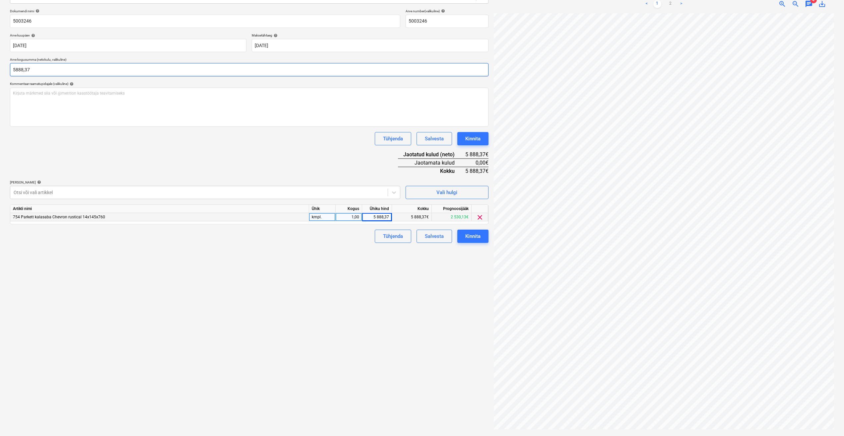 The image size is (844, 436). I want to click on div: Arve kuupäev, so click(128, 35).